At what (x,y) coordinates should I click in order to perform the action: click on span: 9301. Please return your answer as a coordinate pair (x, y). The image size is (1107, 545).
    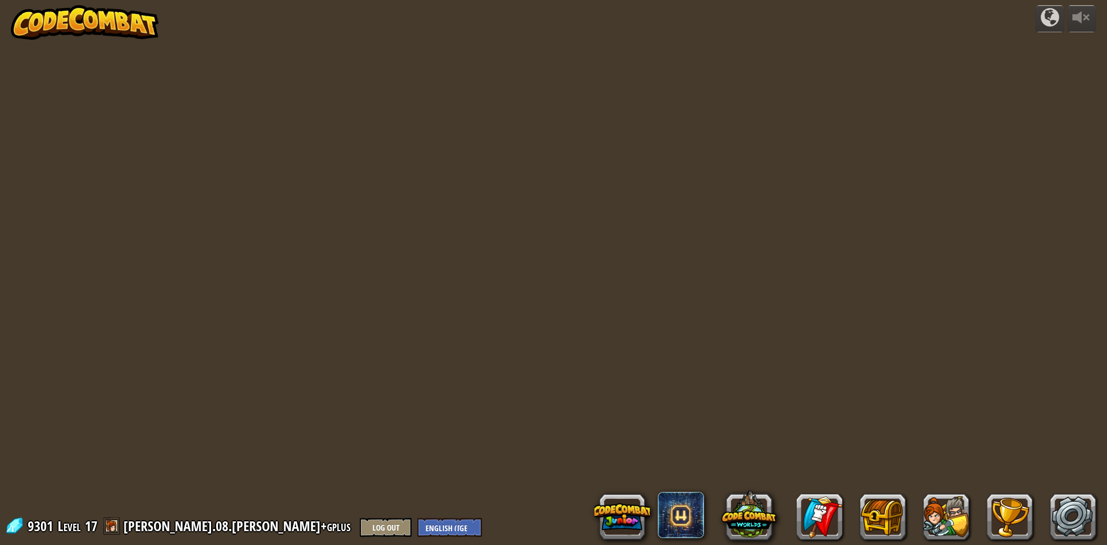
    Looking at the image, I should click on (42, 526).